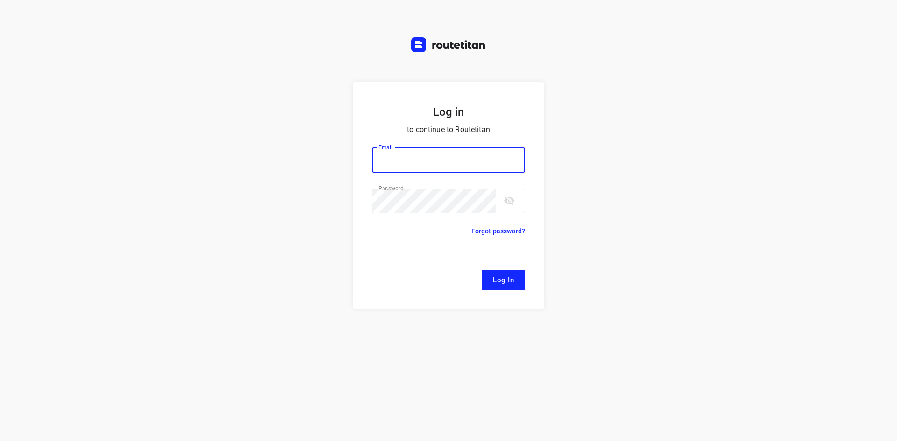 Image resolution: width=897 pixels, height=441 pixels. I want to click on p: to continue to Routetitan, so click(448, 130).